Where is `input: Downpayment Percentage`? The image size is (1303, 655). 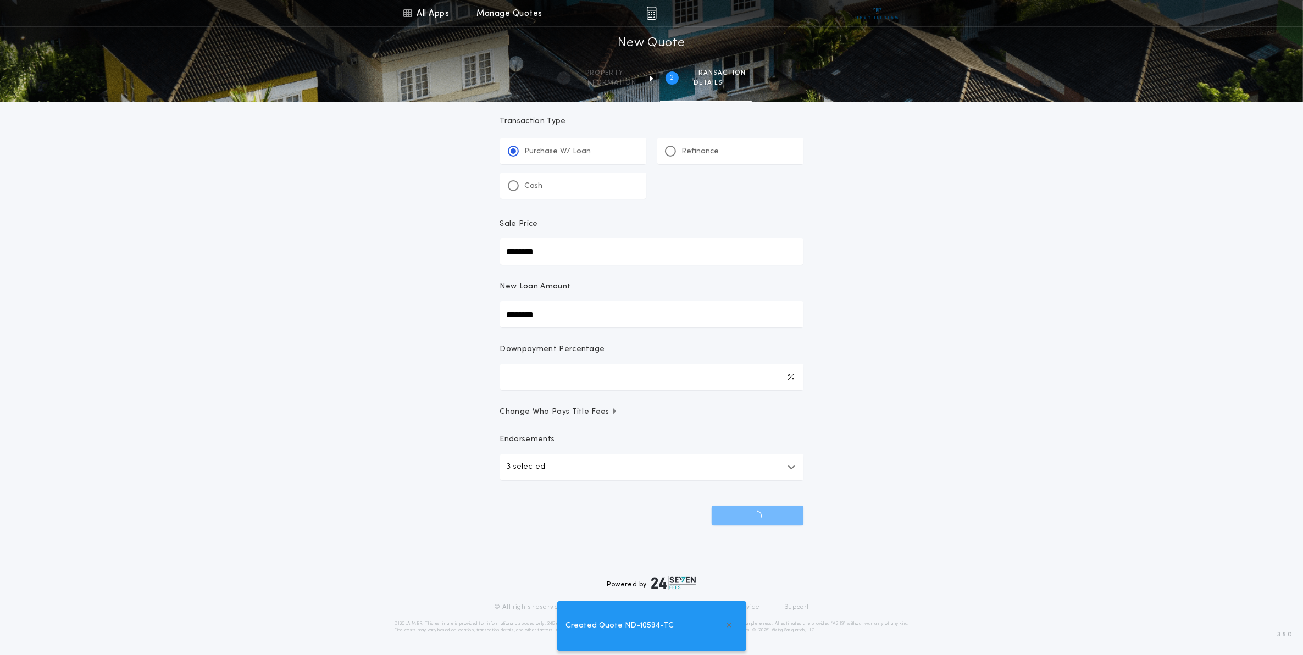 input: Downpayment Percentage is located at coordinates (652, 377).